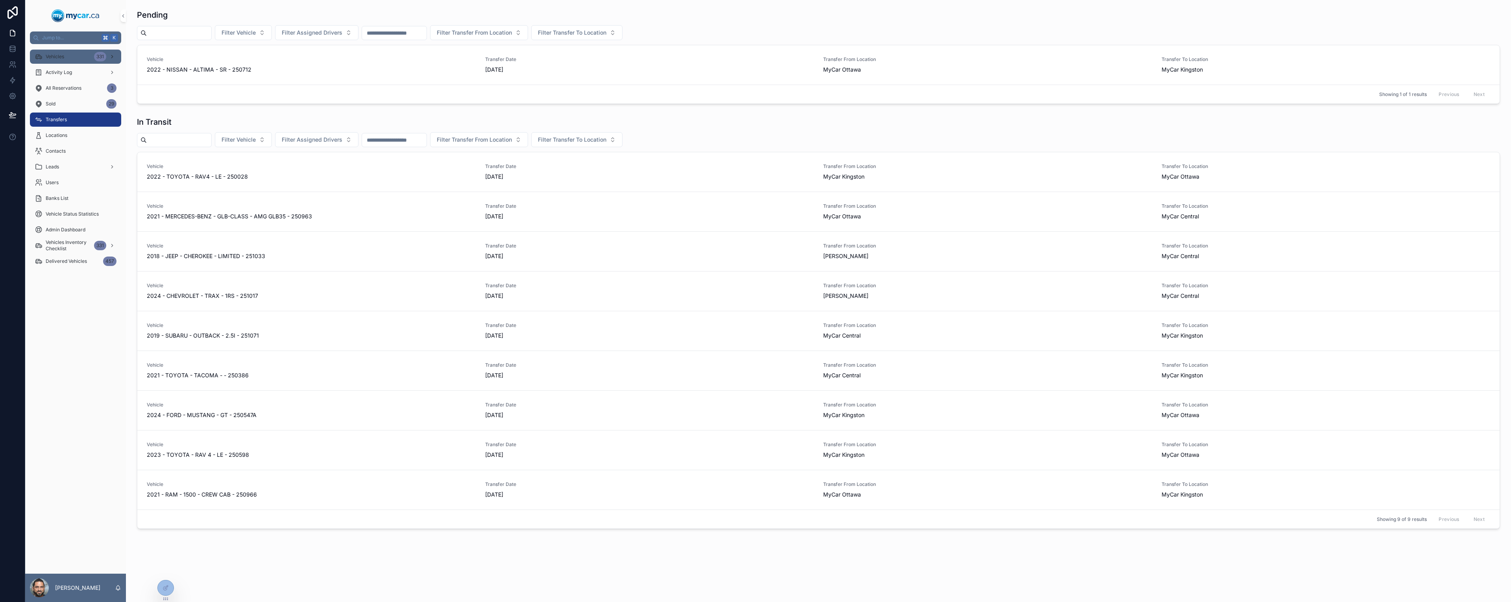  I want to click on img: App logo, so click(76, 16).